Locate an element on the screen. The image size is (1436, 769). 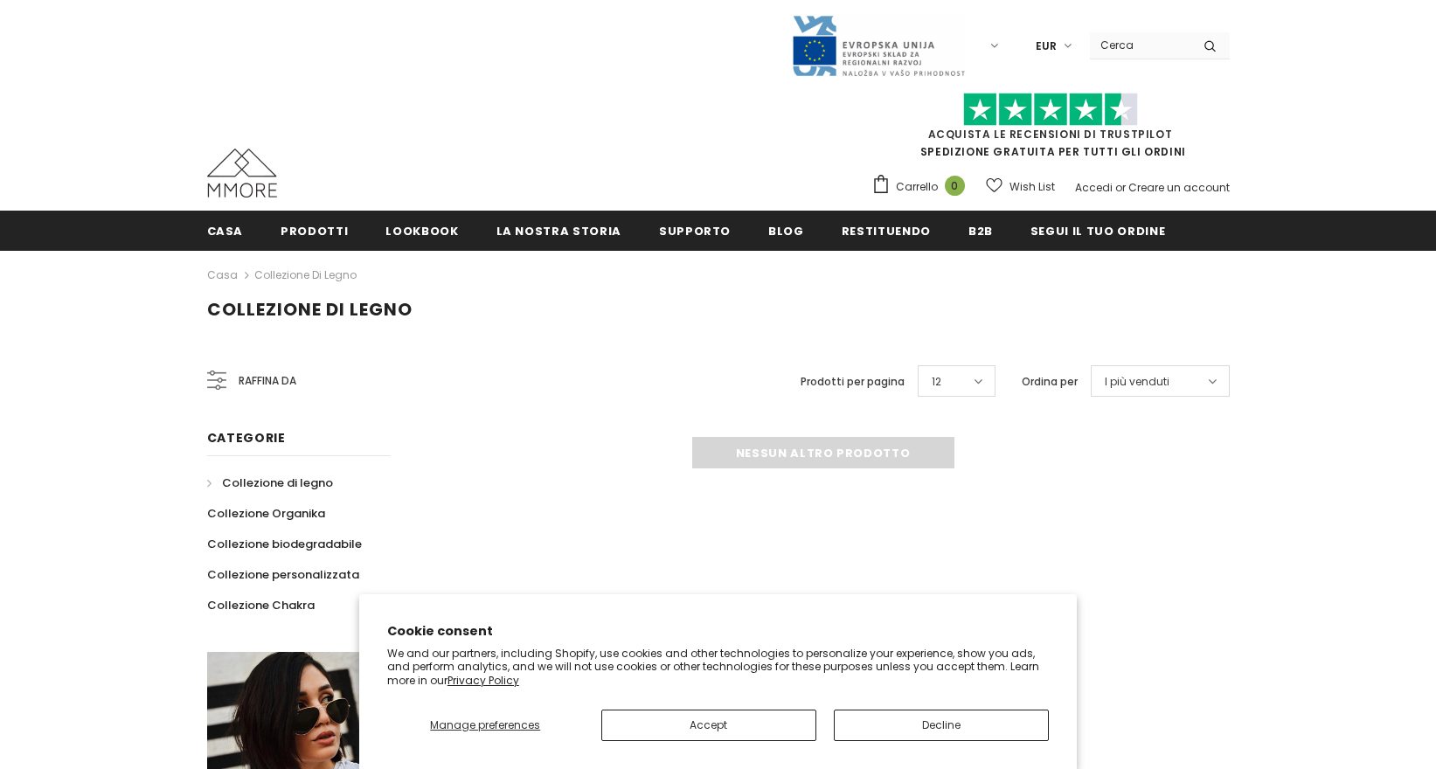
span: Collezione Chakra is located at coordinates (260, 605).